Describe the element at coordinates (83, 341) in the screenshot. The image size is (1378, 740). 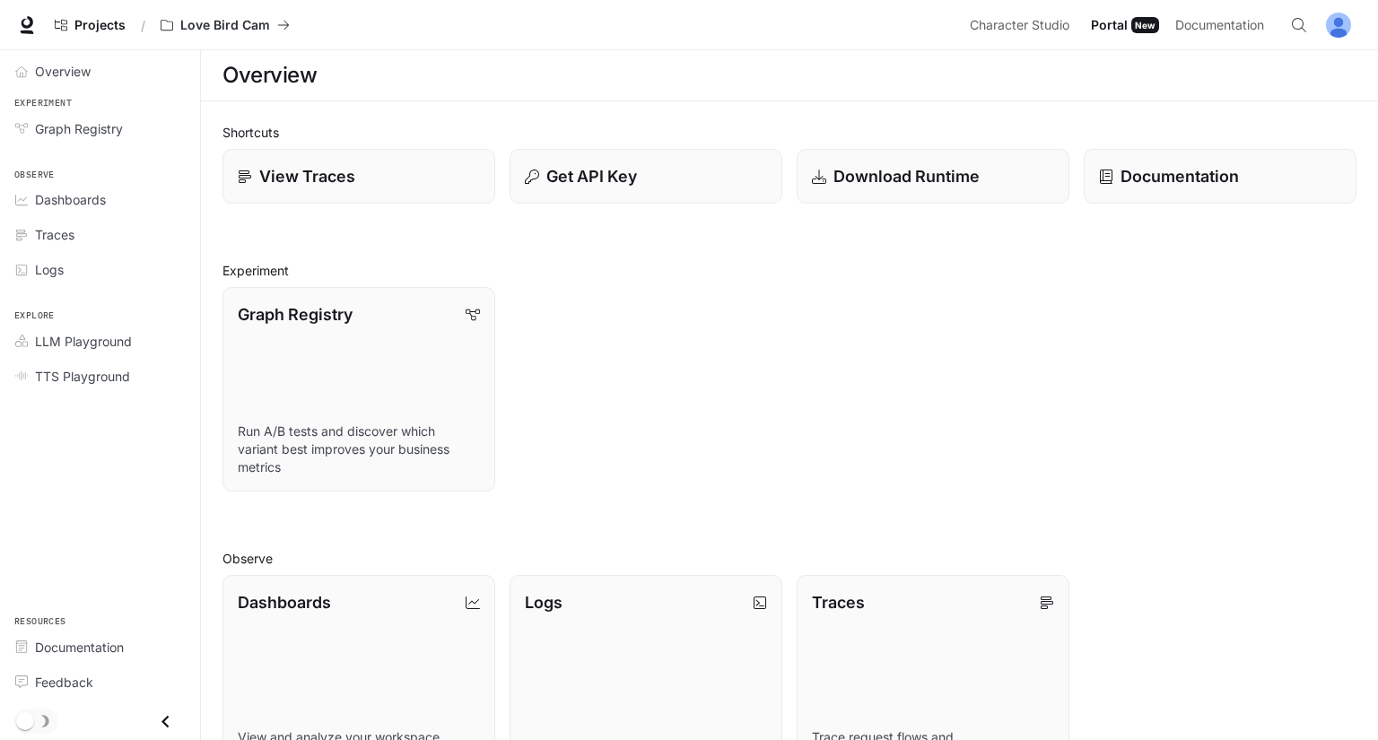
I see `span: LLM Playground` at that location.